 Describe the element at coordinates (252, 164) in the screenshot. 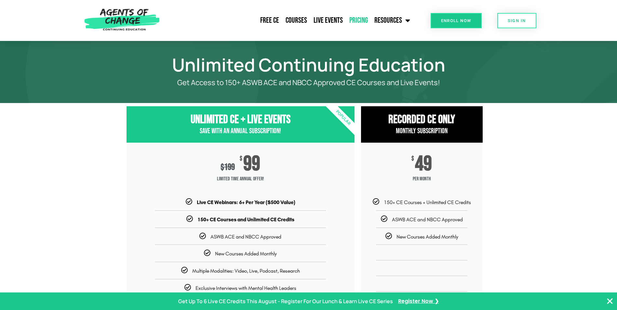

I see `span: 99` at that location.